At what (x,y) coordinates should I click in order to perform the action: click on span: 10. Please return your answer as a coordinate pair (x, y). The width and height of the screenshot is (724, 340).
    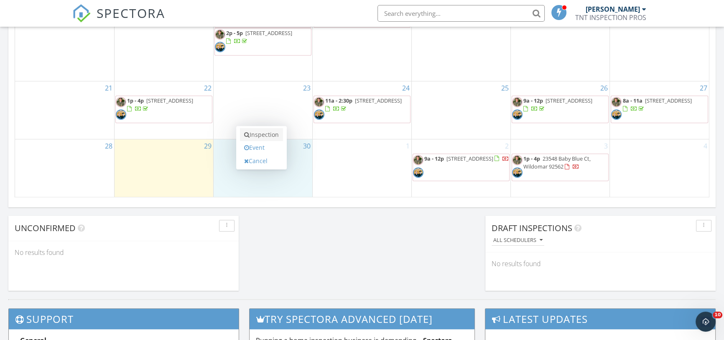
    Looking at the image, I should click on (717, 315).